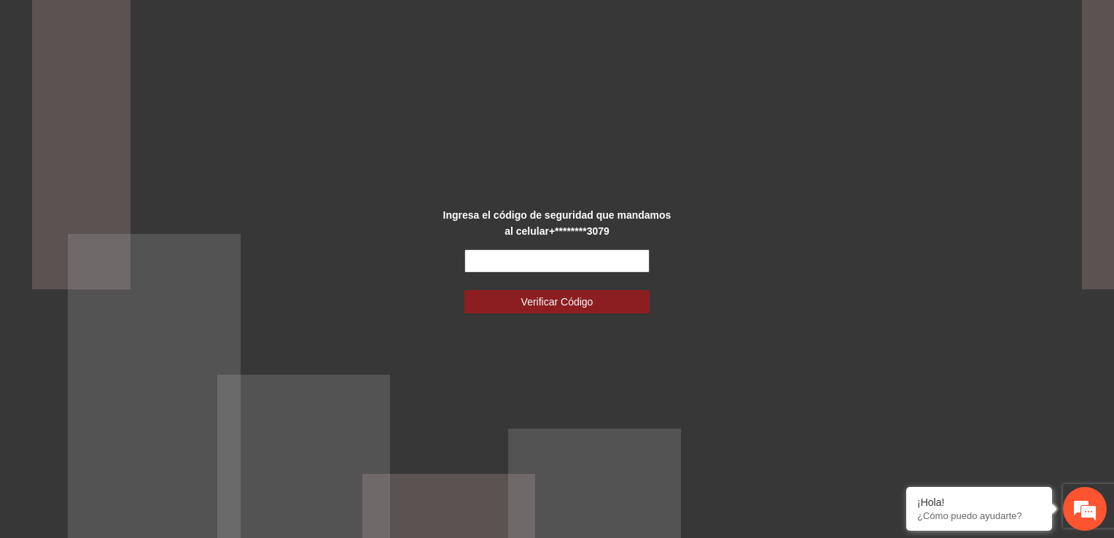  I want to click on textarea: Escriba su mensaje y pulse “Intro”, so click(142, 397).